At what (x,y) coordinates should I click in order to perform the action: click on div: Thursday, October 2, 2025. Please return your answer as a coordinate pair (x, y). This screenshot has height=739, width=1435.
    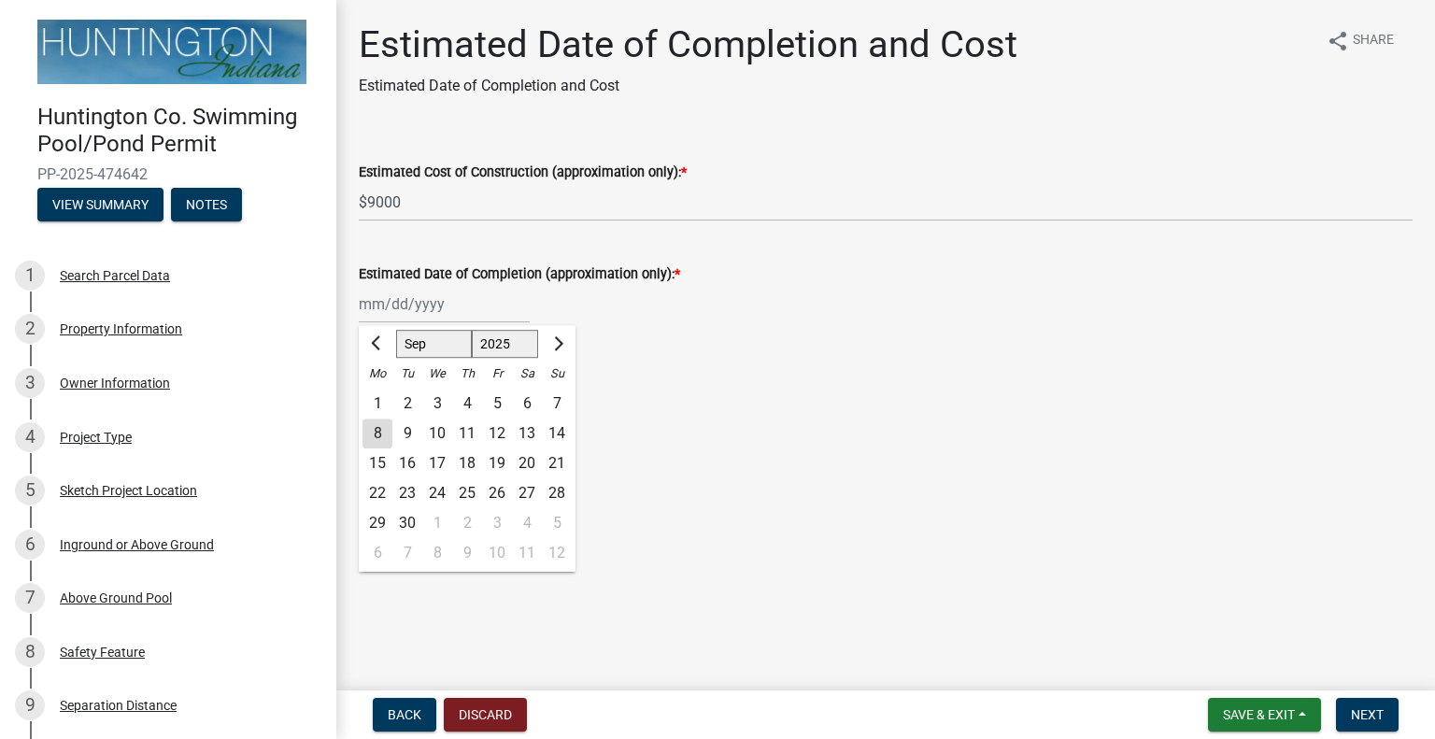
    Looking at the image, I should click on (467, 523).